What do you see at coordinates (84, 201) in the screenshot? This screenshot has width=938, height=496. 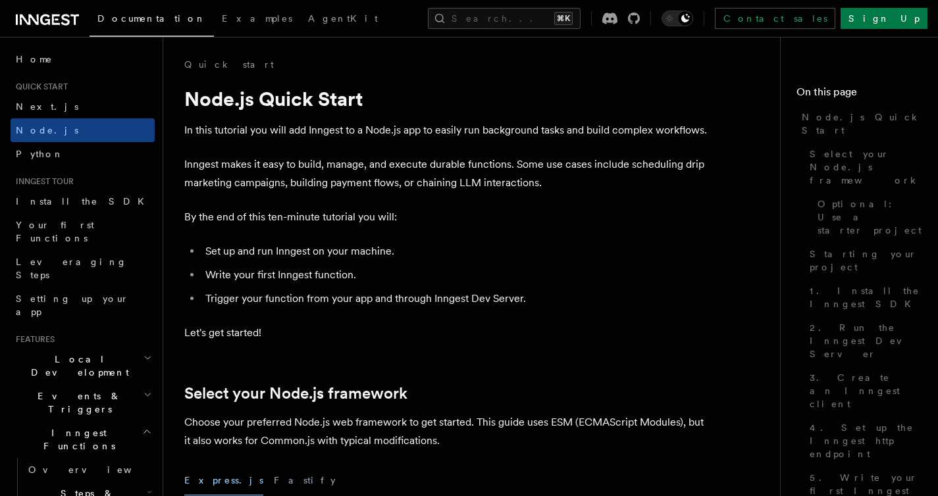 I see `span: Install the SDK` at bounding box center [84, 201].